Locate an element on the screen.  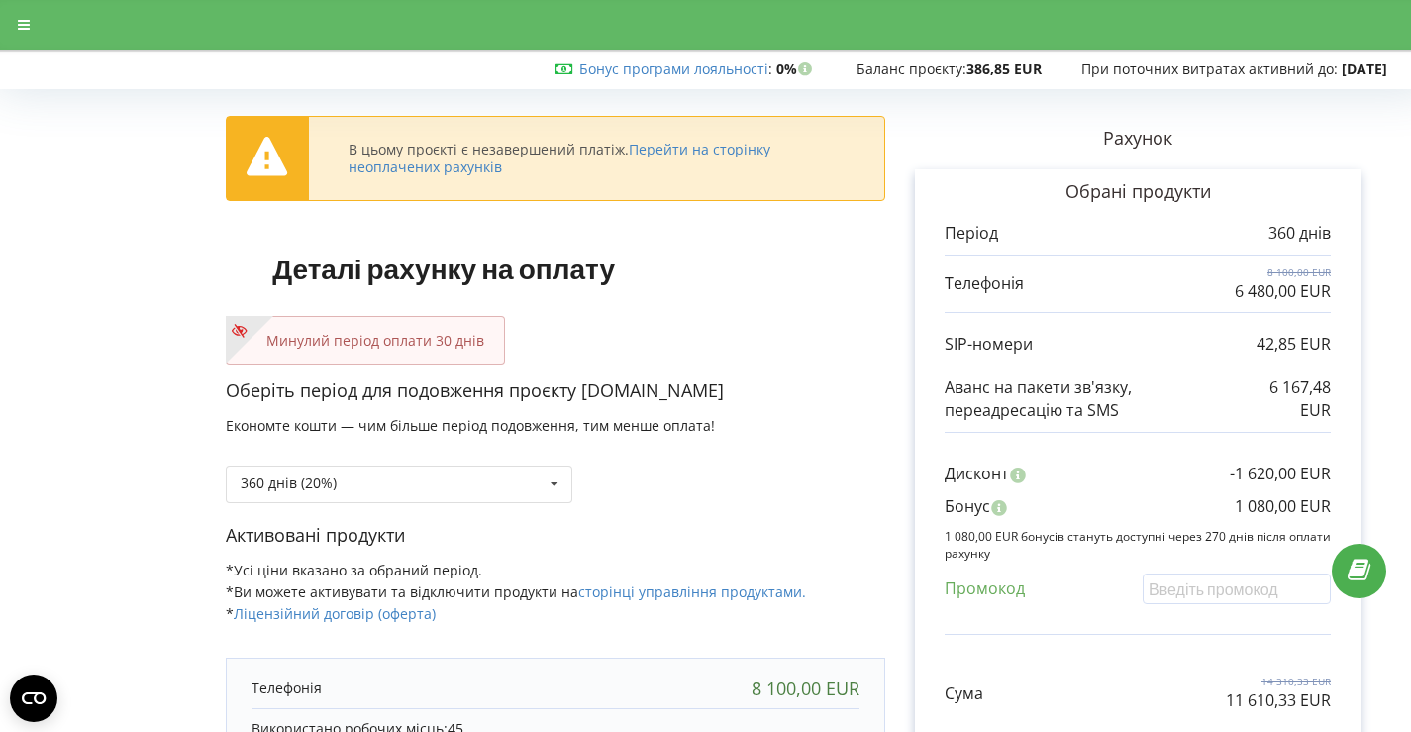
p: 360 днів is located at coordinates (1299, 233).